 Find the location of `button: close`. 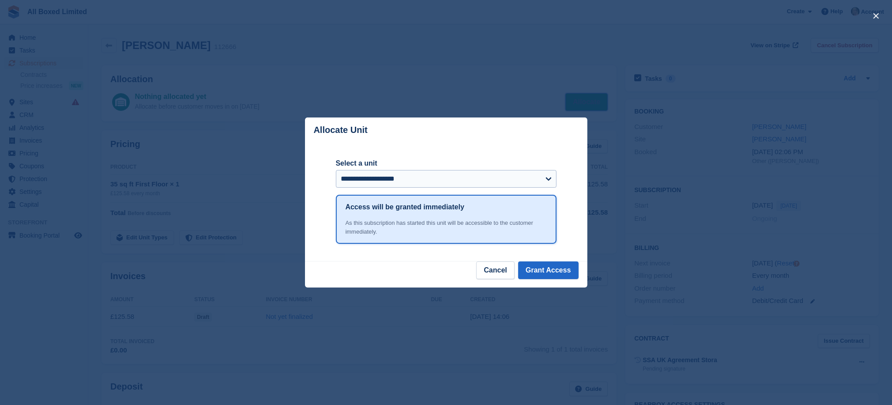

button: close is located at coordinates (877, 16).